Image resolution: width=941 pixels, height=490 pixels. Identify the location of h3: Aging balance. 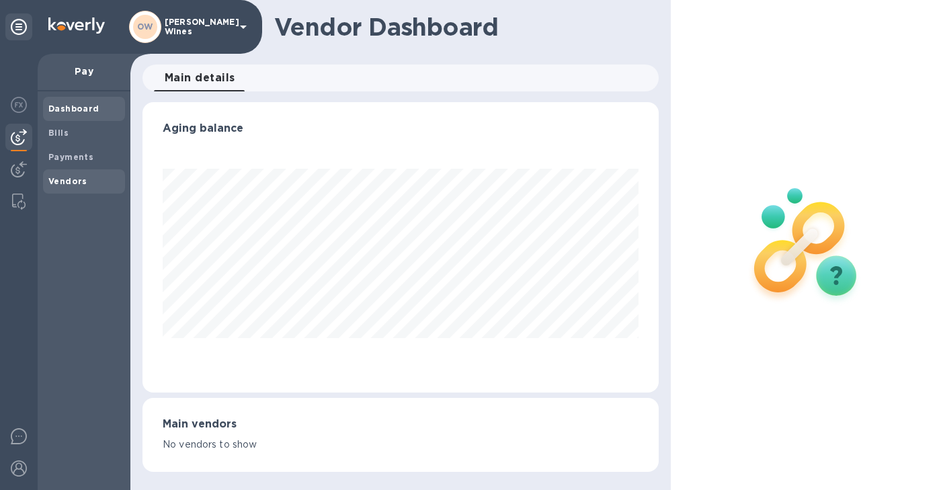
(401, 128).